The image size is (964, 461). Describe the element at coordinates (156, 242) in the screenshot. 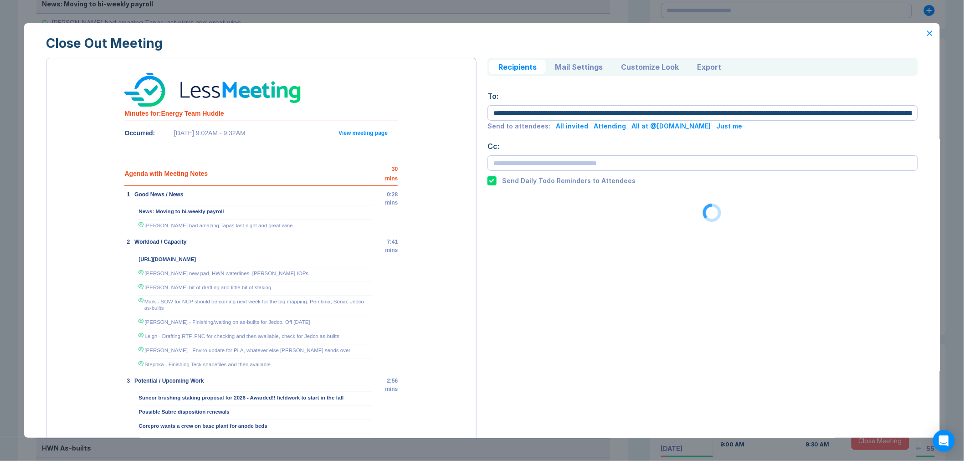

I see `span: 2 Workload / Capacity` at that location.